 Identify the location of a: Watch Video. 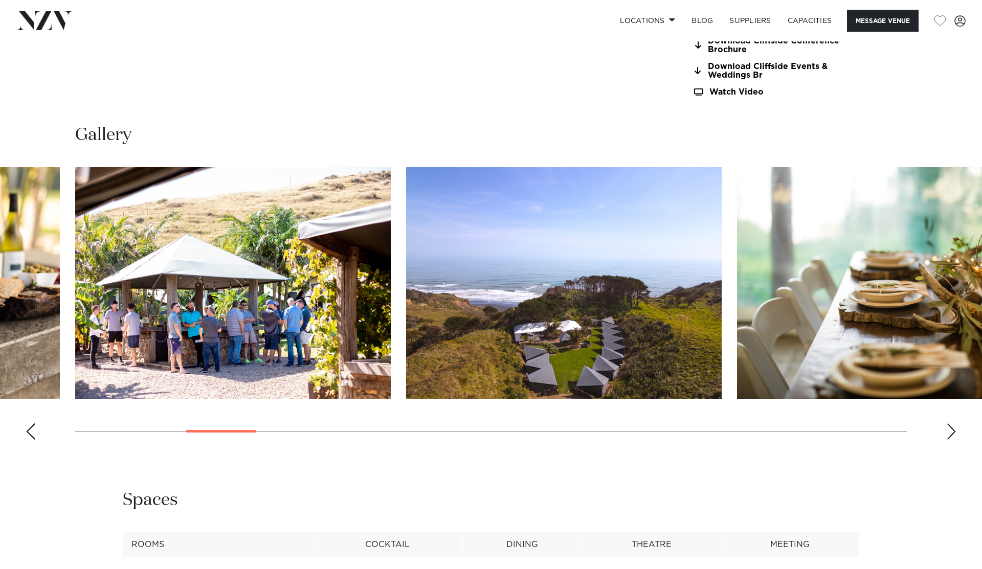
(776, 92).